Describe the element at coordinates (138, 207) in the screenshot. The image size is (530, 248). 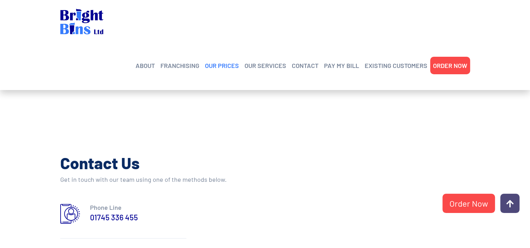
I see `p: Phone Line` at that location.